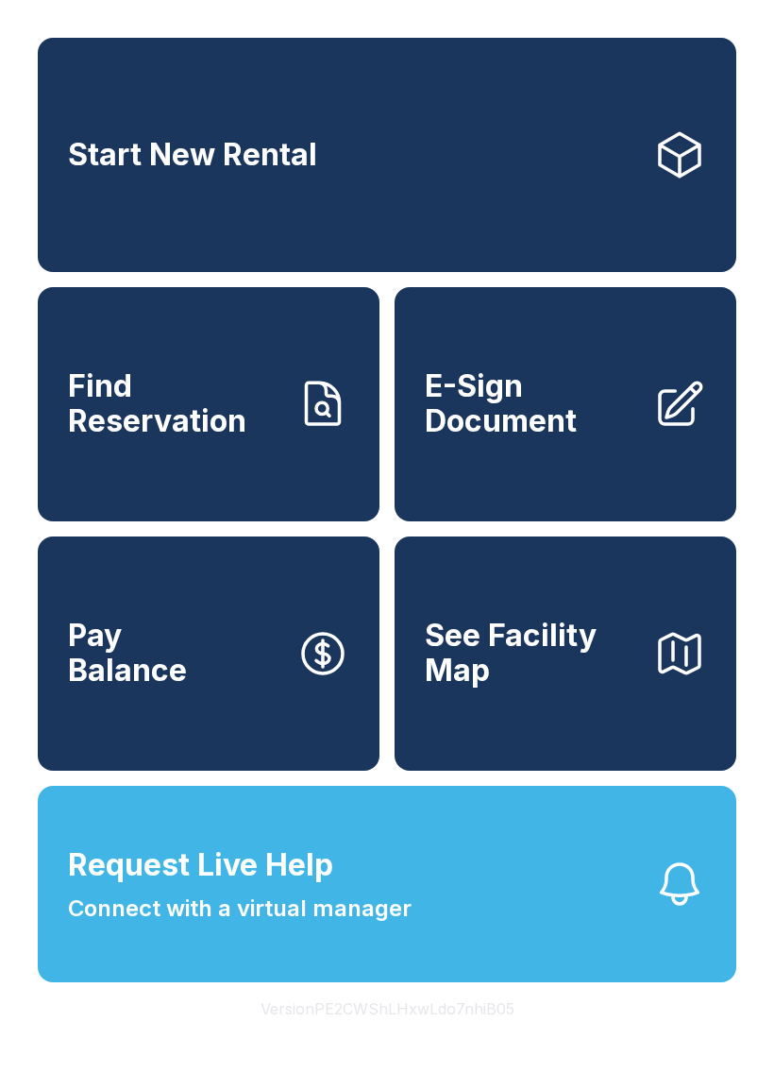 The image size is (774, 1073). Describe the element at coordinates (387, 884) in the screenshot. I see `button: Request Live HelpConnect with a virtual manager` at that location.